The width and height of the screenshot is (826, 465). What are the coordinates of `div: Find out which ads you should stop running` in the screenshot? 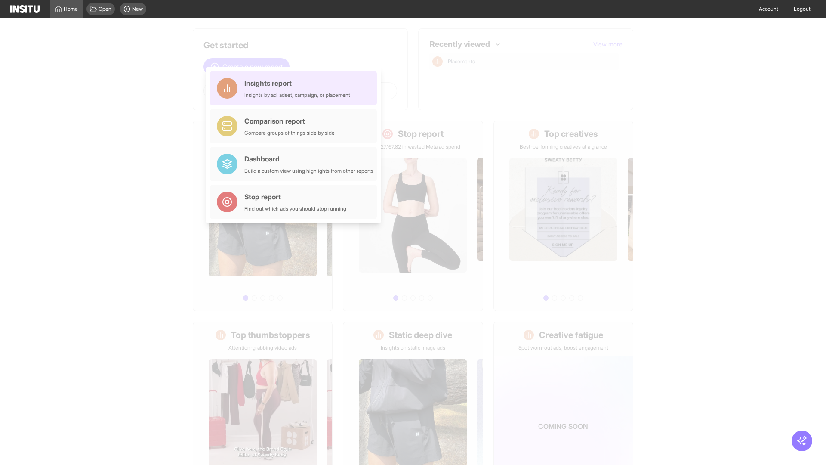 It's located at (295, 209).